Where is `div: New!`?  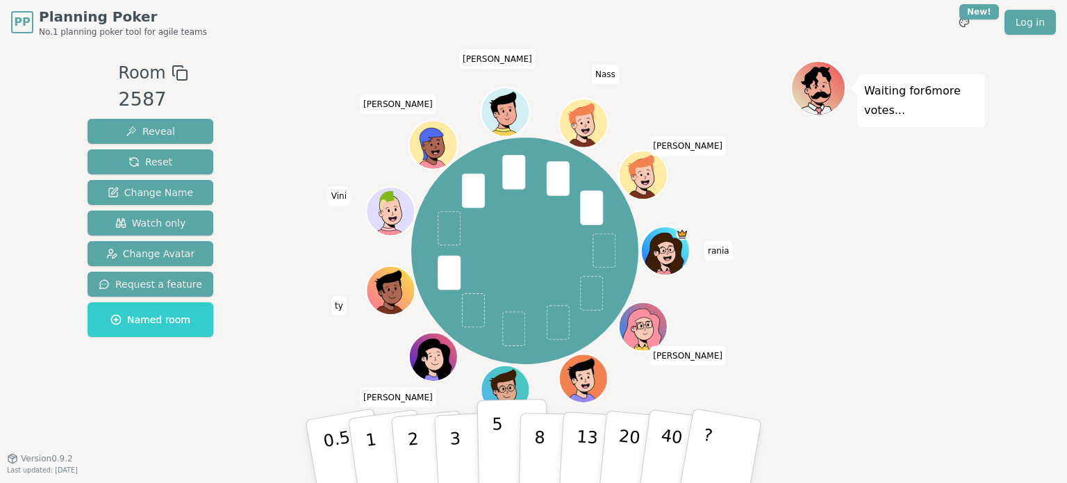 div: New! is located at coordinates (979, 12).